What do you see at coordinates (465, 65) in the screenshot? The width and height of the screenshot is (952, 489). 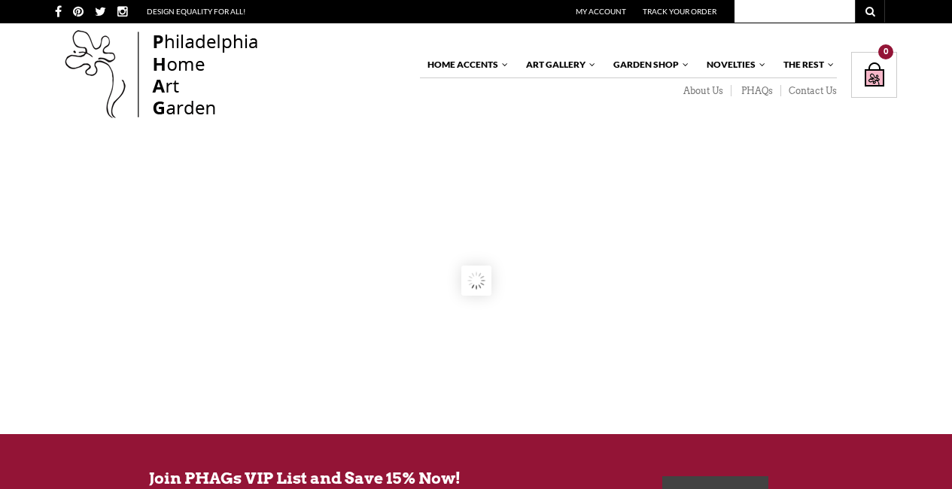 I see `a: Home Accents` at bounding box center [465, 65].